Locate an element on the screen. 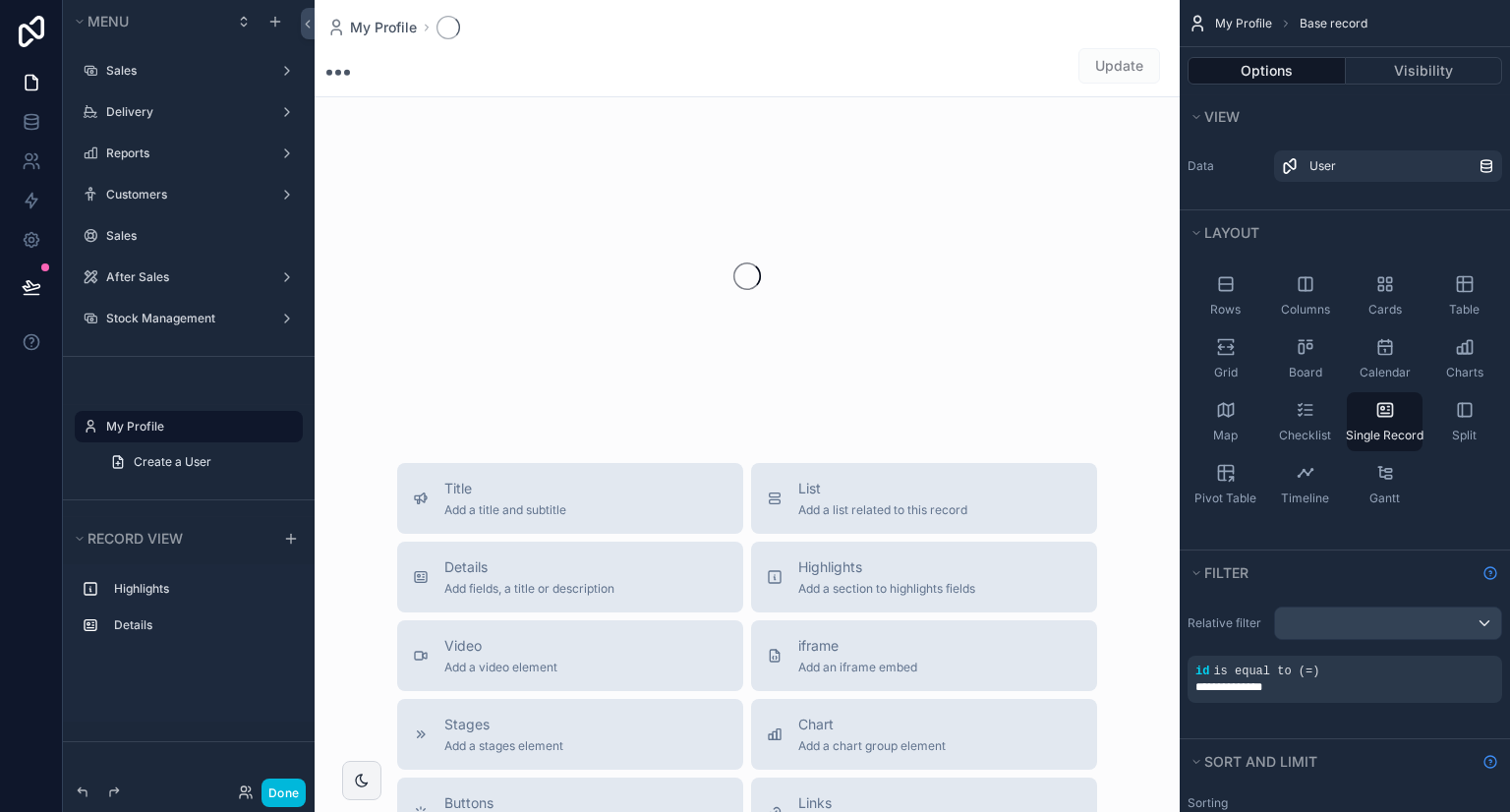 Image resolution: width=1510 pixels, height=812 pixels. span: Sort And Limit is located at coordinates (1260, 761).